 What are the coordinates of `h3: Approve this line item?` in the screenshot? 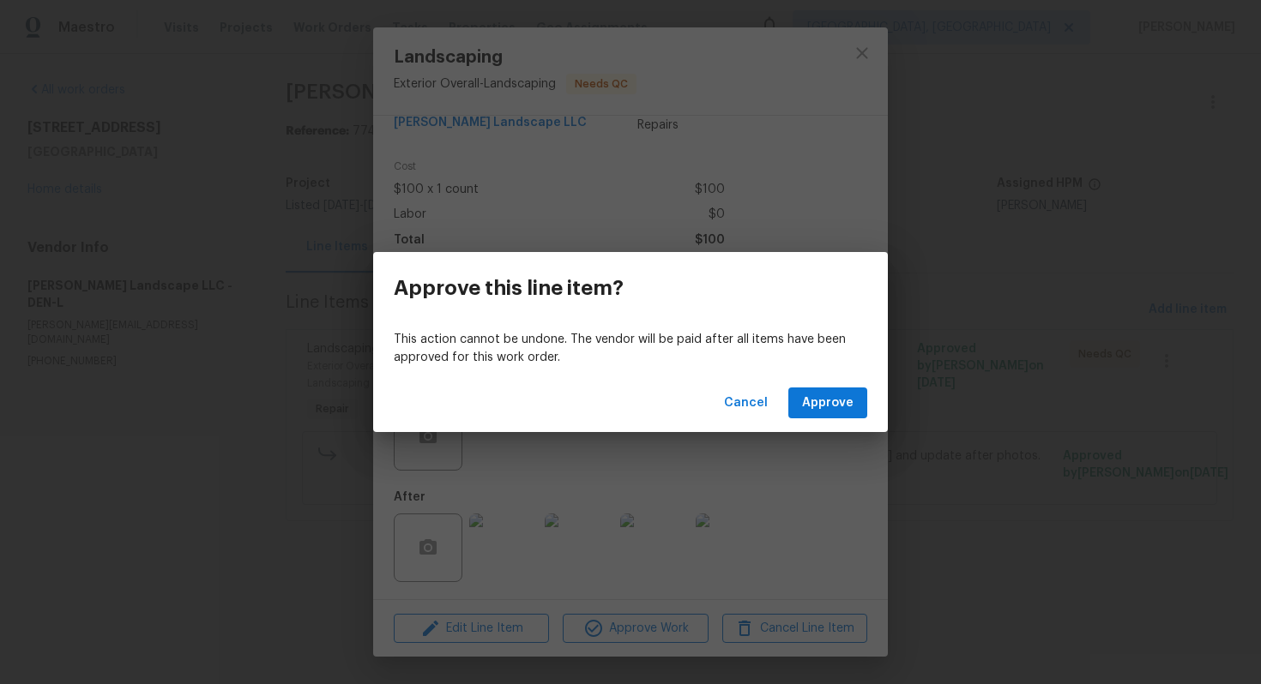 It's located at (509, 288).